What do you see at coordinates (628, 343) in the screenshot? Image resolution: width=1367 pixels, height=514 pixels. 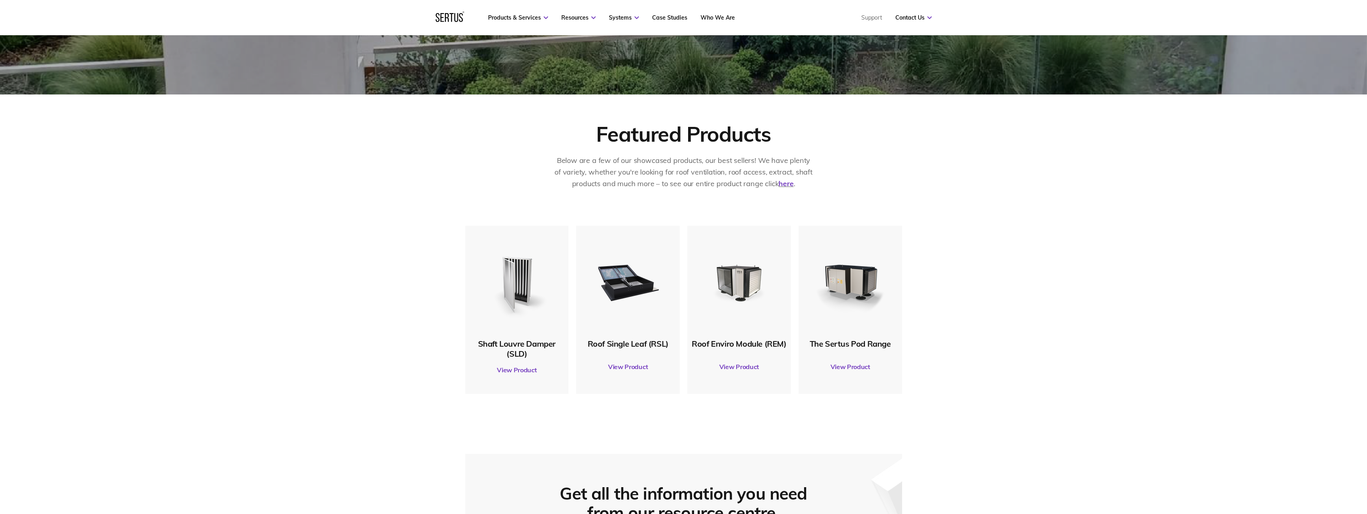 I see `div: Roof Single Leaf (RSL)` at bounding box center [628, 343].